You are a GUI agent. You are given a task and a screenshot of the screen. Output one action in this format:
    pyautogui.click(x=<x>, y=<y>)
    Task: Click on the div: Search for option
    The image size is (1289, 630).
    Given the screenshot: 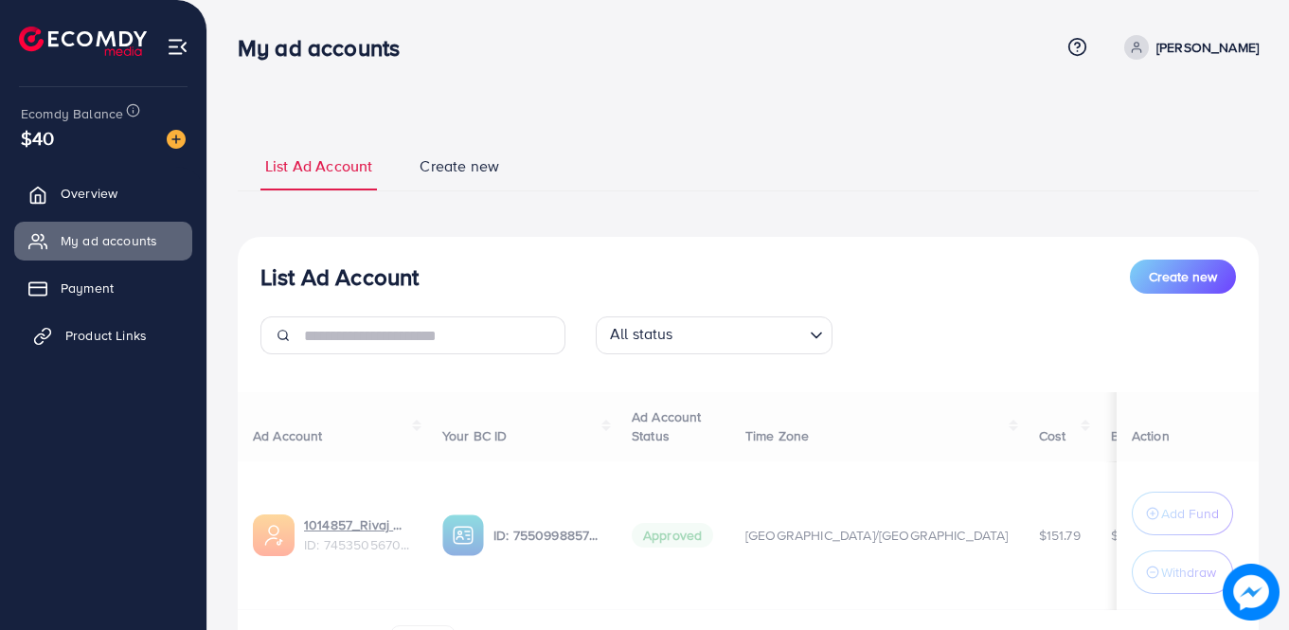 What is the action you would take?
    pyautogui.click(x=714, y=335)
    